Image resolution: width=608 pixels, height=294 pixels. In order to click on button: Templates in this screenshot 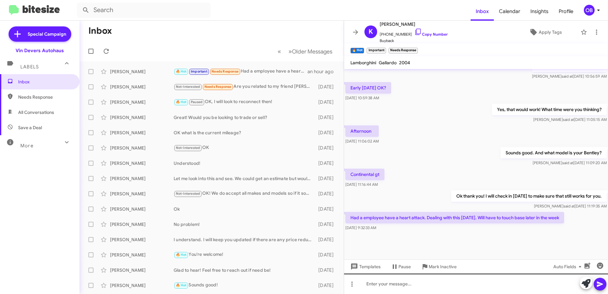, I will do `click(365, 266)`.